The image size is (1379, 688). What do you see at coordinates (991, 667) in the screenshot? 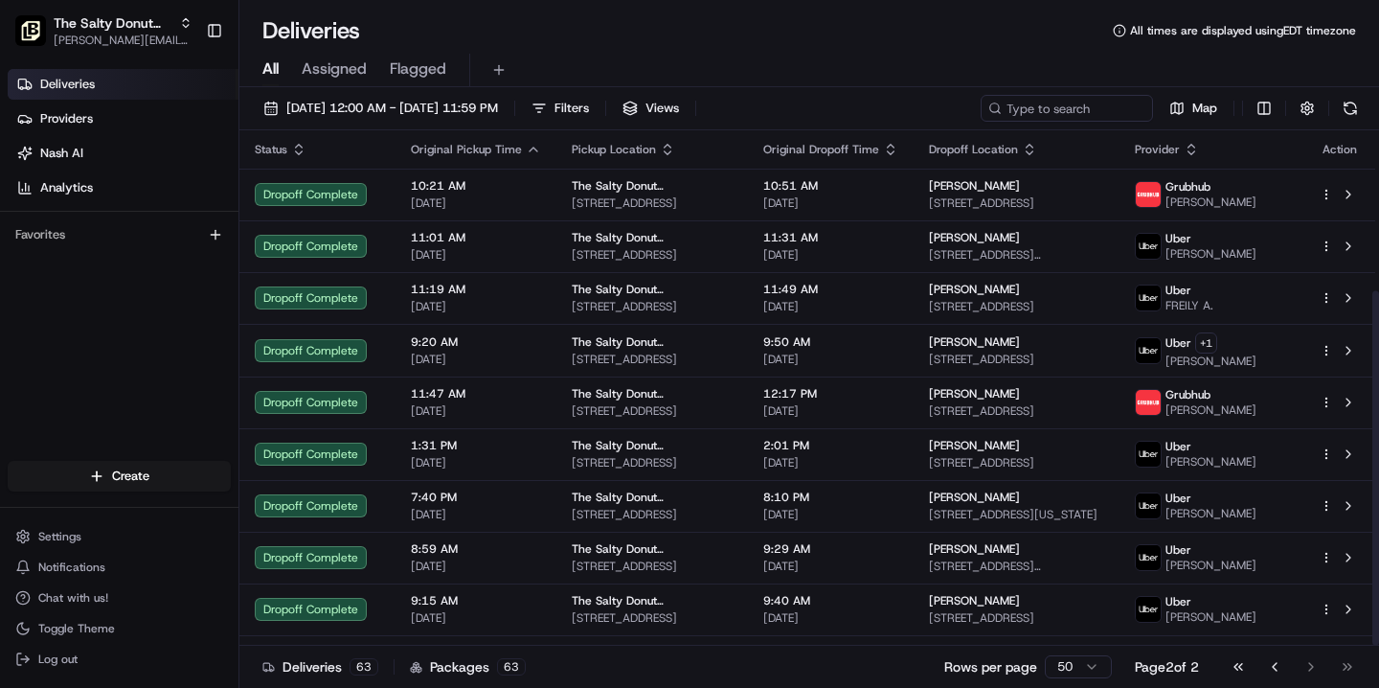
I see `p: Rows per page` at bounding box center [991, 667].